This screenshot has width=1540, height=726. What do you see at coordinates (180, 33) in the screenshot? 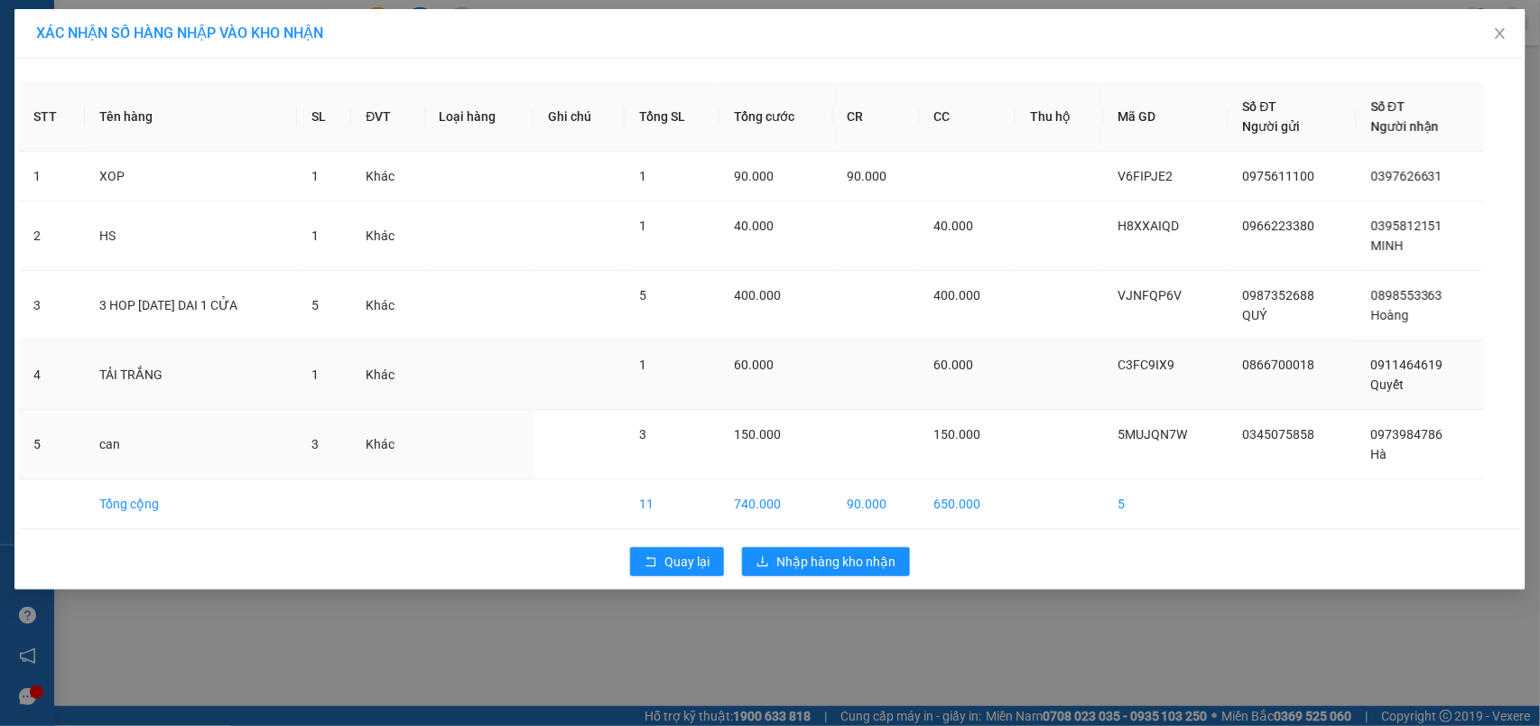
I see `span: XÁC NHẬN SỐ HÀNG NHẬP VÀO KHO NHẬN` at bounding box center [180, 33].